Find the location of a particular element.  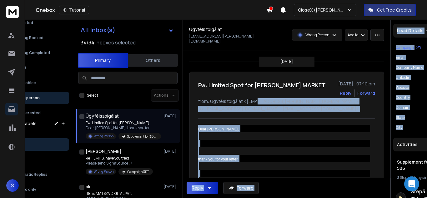

button: Forward is located at coordinates (241, 188).